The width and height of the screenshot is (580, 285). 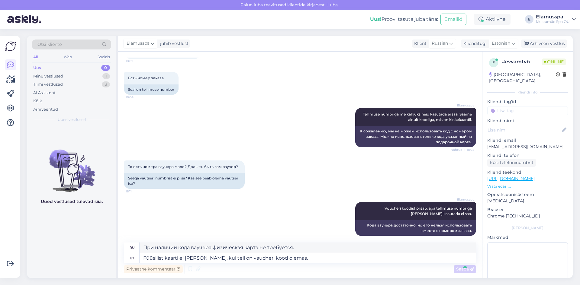 What do you see at coordinates (463, 239) in the screenshot?
I see `span: 18:12` at bounding box center [463, 239].